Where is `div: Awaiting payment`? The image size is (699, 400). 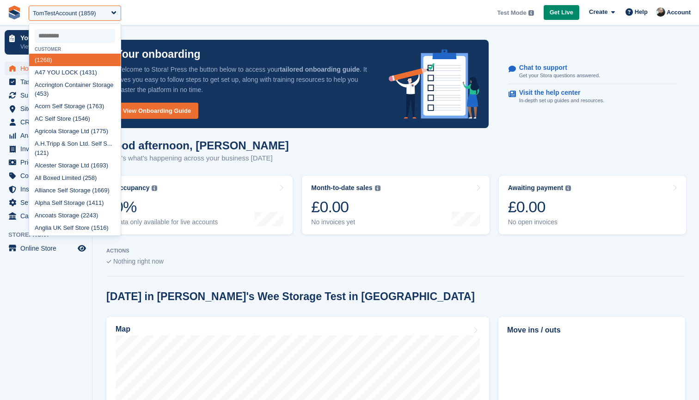
div: Awaiting payment is located at coordinates (536, 188).